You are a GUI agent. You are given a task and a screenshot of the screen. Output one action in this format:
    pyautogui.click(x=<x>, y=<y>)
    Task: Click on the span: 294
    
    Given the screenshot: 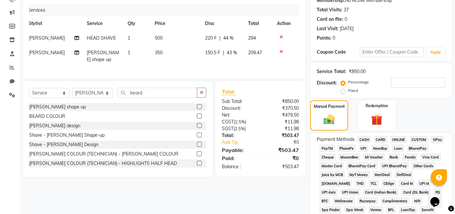 What is the action you would take?
    pyautogui.click(x=252, y=38)
    